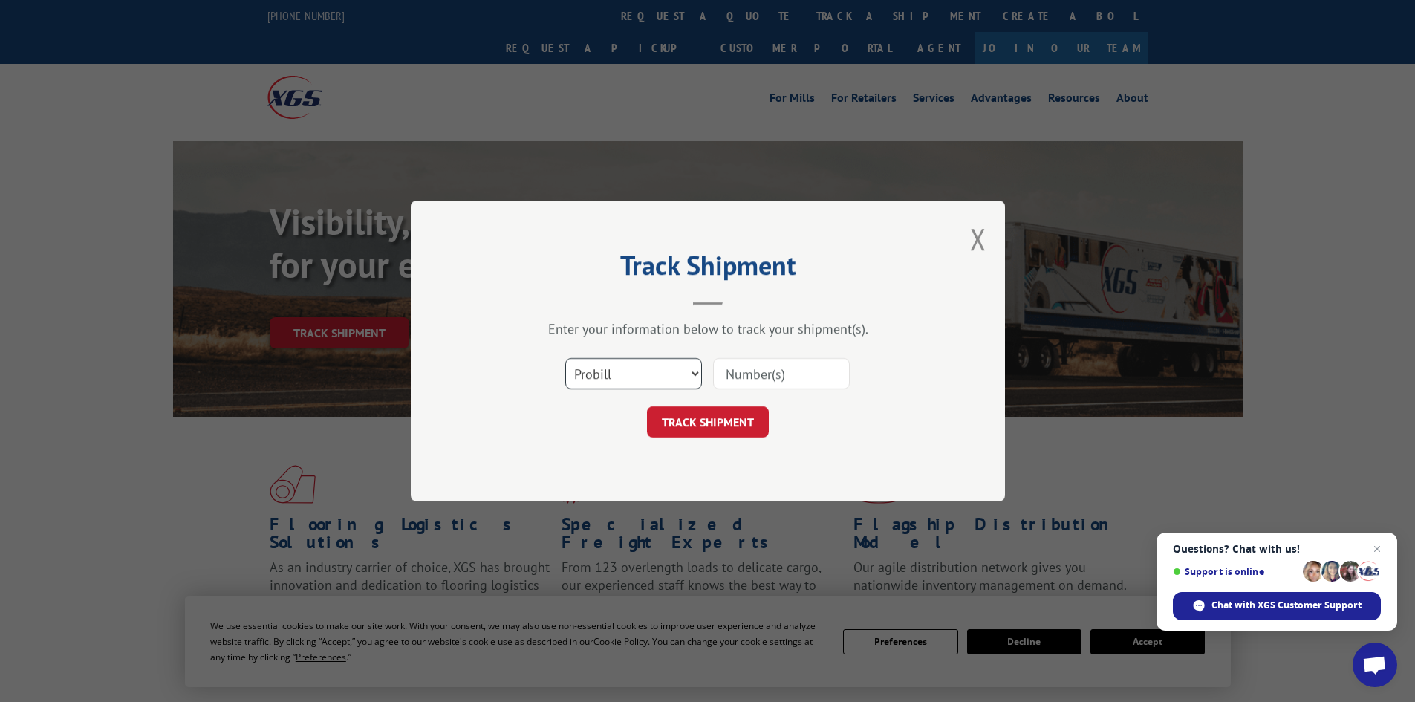 This screenshot has height=702, width=1415. Describe the element at coordinates (781, 374) in the screenshot. I see `input: Number(s)` at that location.